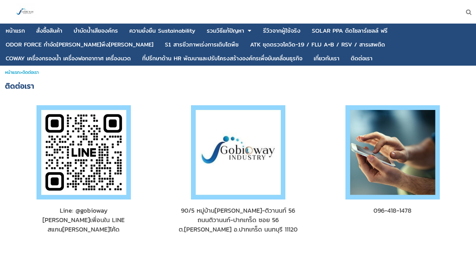 This screenshot has height=262, width=476. What do you see at coordinates (25, 12) in the screenshot?
I see `img: large-1644130236041.jpg` at bounding box center [25, 12].